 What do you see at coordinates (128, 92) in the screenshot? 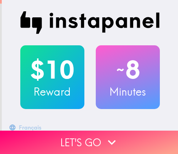
I see `h3: Minutes` at bounding box center [128, 92].